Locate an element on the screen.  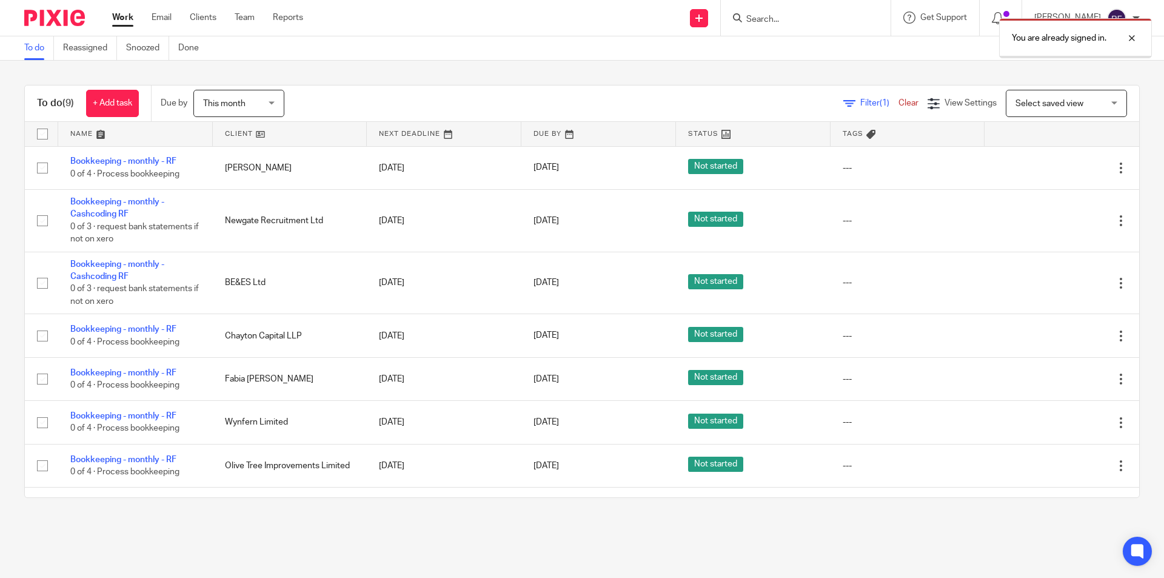
a: To do is located at coordinates (39, 48).